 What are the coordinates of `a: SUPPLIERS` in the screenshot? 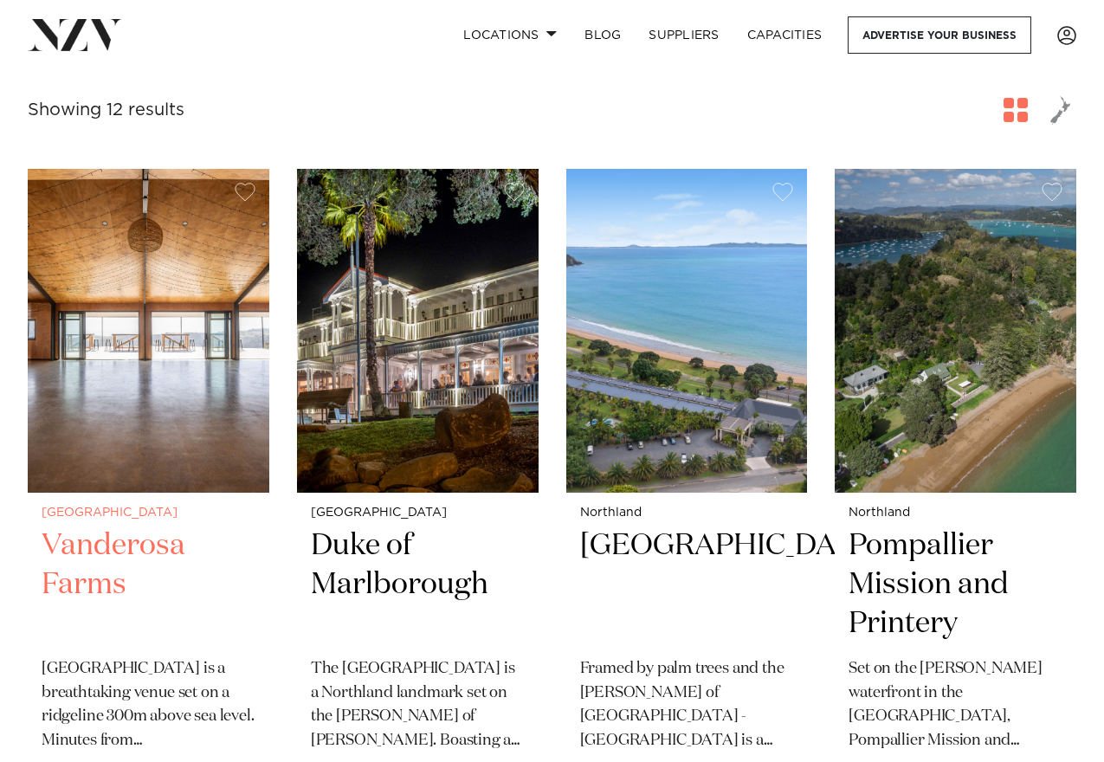 It's located at (683, 35).